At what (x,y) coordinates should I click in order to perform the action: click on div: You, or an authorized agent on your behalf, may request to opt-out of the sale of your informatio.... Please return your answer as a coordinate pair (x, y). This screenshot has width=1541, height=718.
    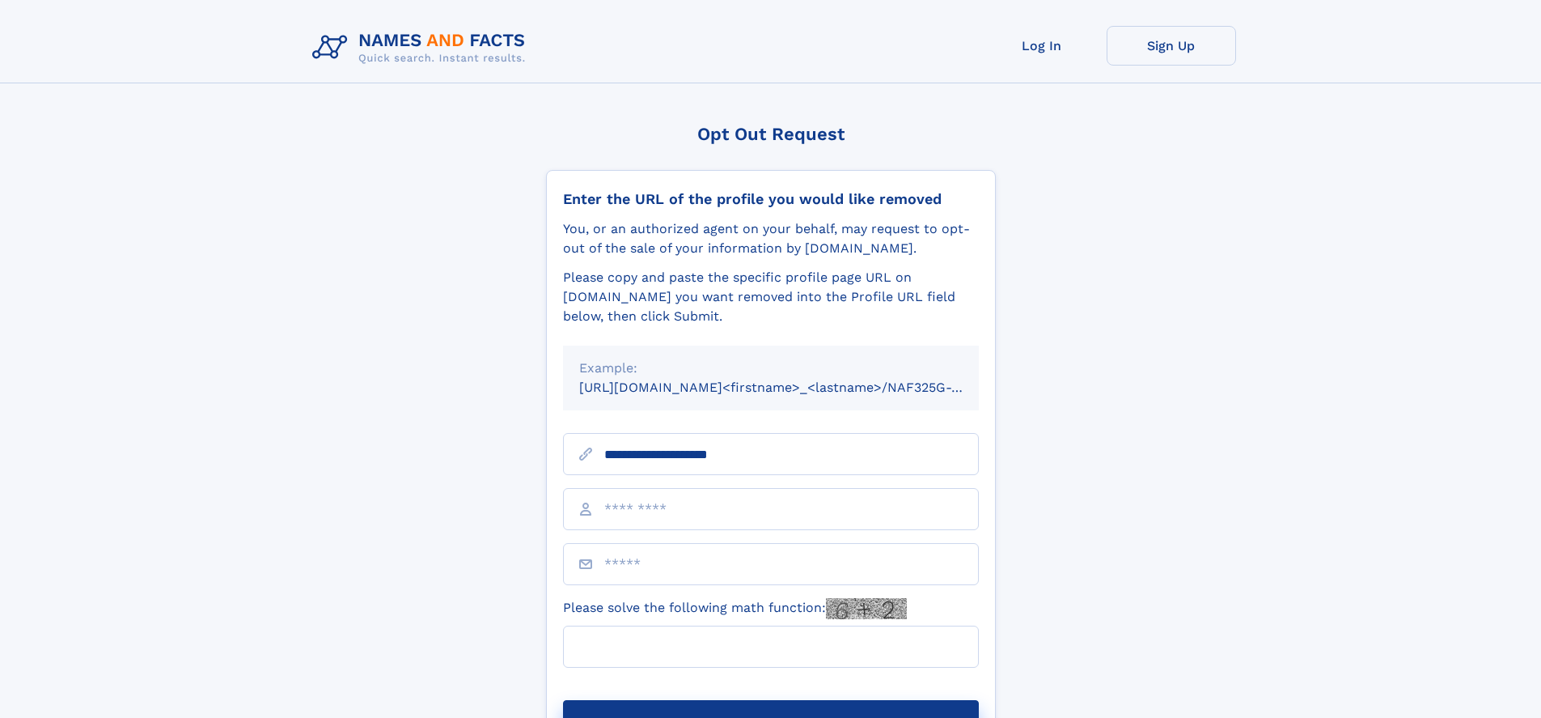
    Looking at the image, I should click on (771, 239).